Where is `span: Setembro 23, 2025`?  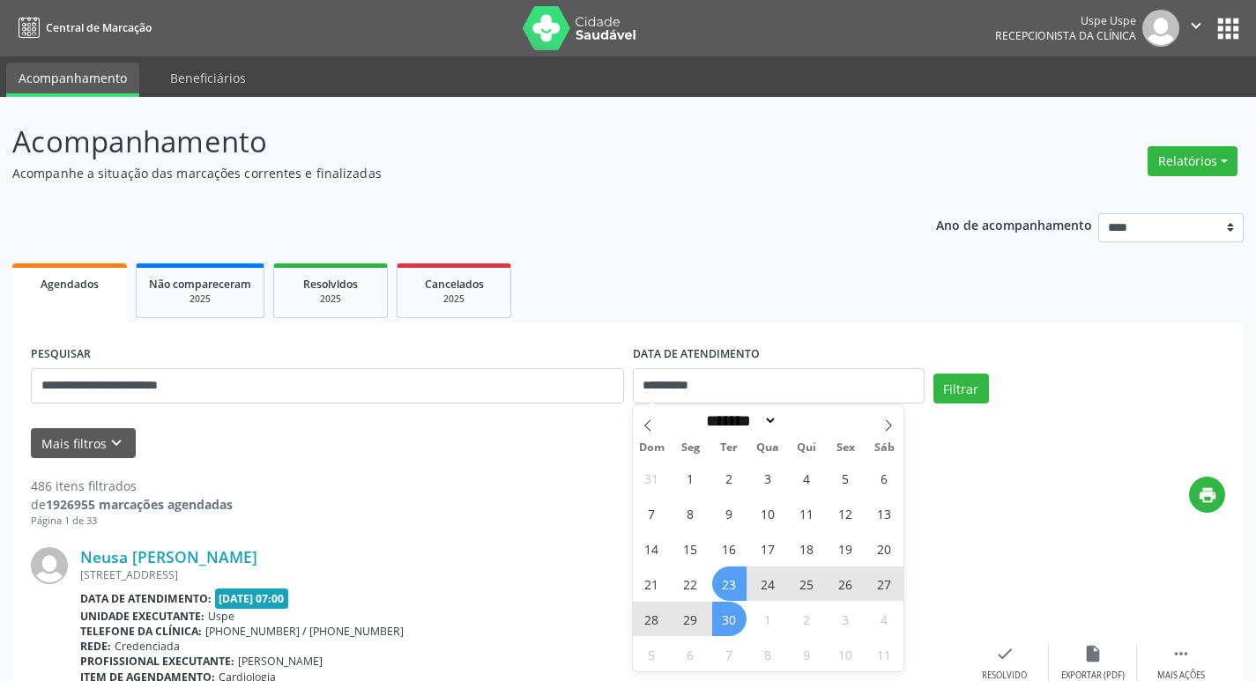 span: Setembro 23, 2025 is located at coordinates (729, 583).